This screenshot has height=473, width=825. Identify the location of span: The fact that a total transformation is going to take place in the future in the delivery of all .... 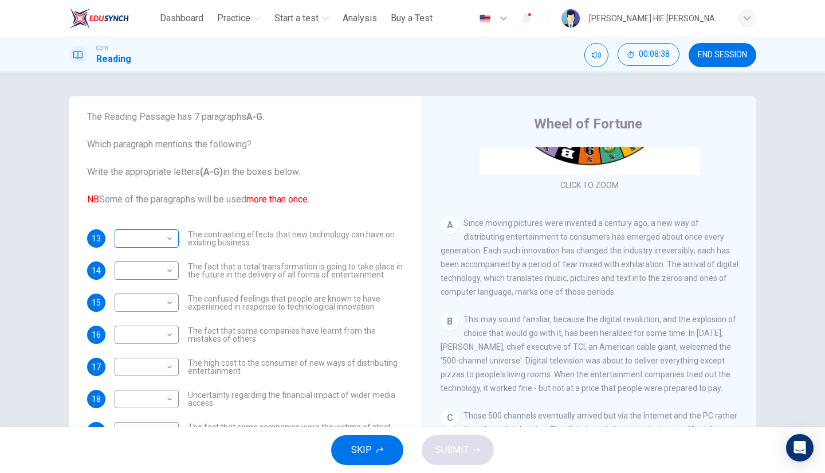
(296, 271).